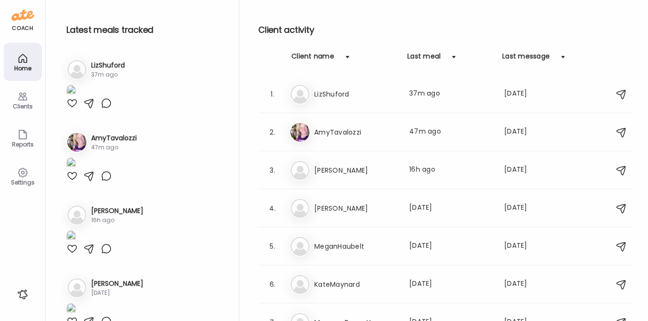  I want to click on div: 2., so click(273, 132).